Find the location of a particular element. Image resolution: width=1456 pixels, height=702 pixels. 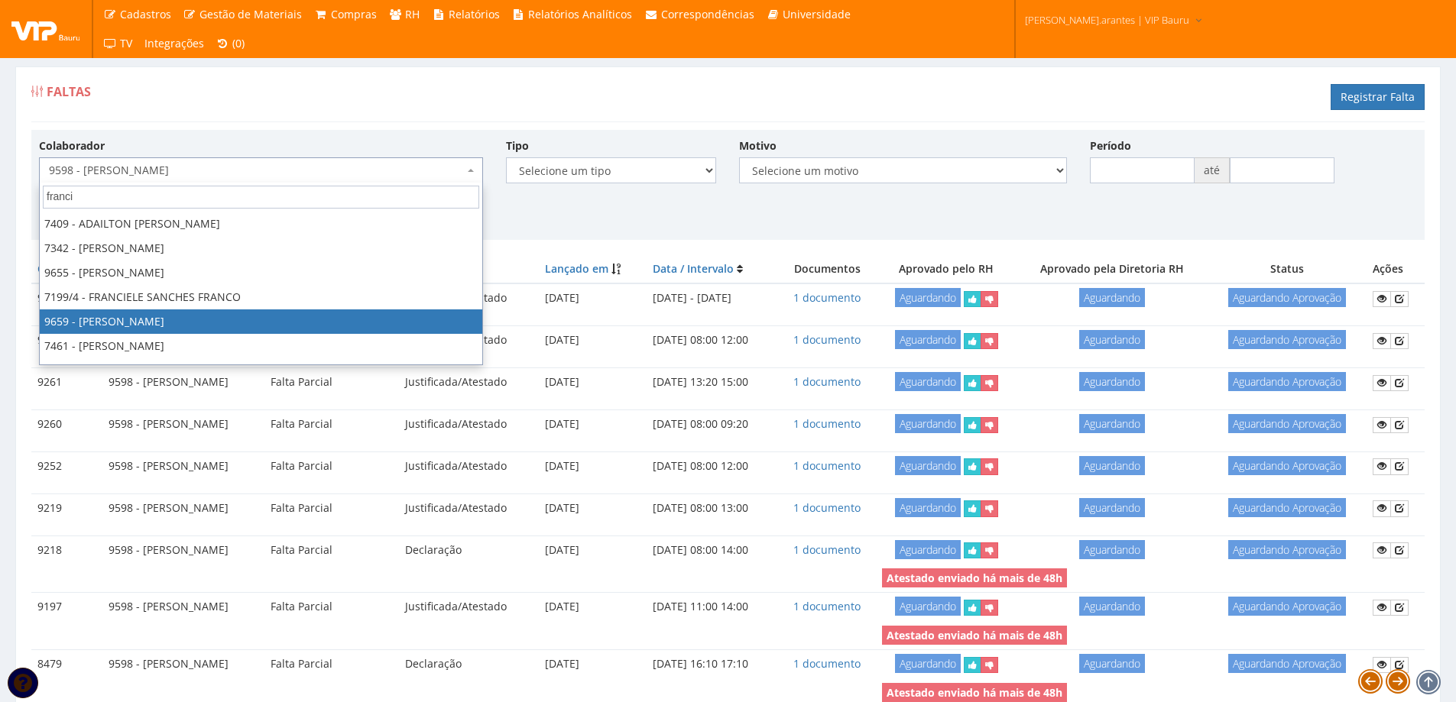

label: Motivo is located at coordinates (757, 146).